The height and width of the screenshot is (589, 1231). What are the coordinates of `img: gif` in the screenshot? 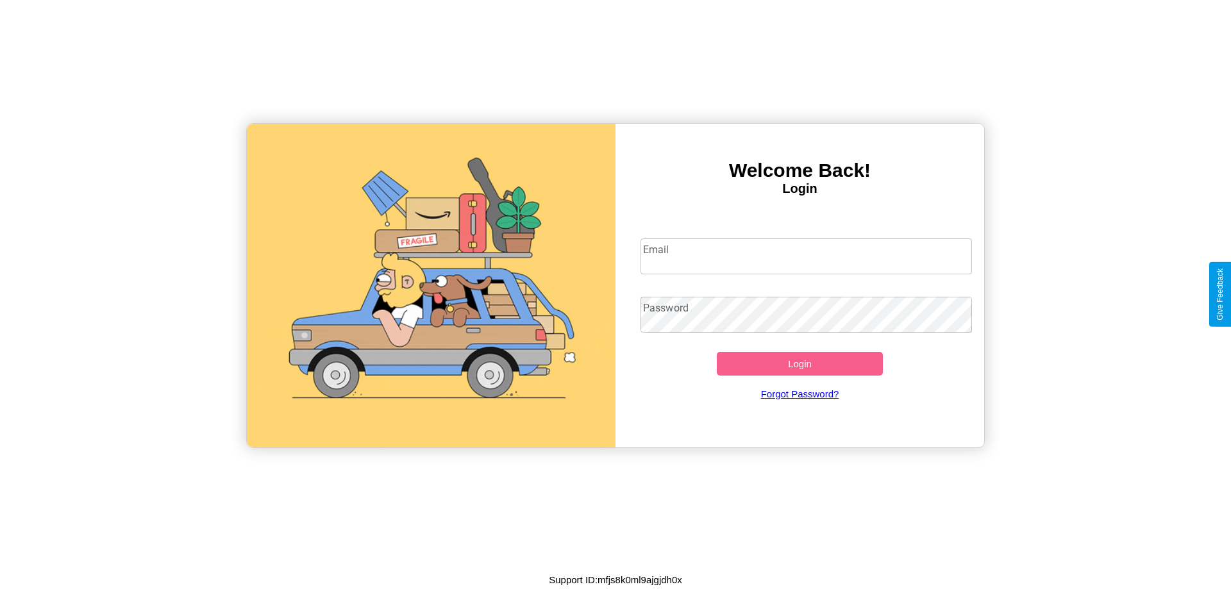 It's located at (431, 285).